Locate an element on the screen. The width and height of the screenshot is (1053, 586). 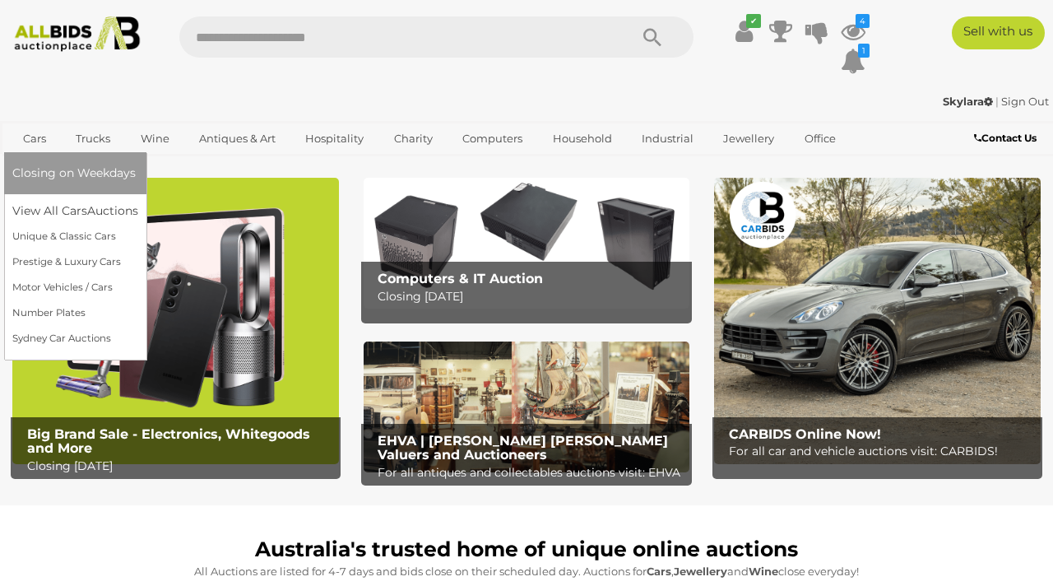
a: Wine is located at coordinates (155, 138).